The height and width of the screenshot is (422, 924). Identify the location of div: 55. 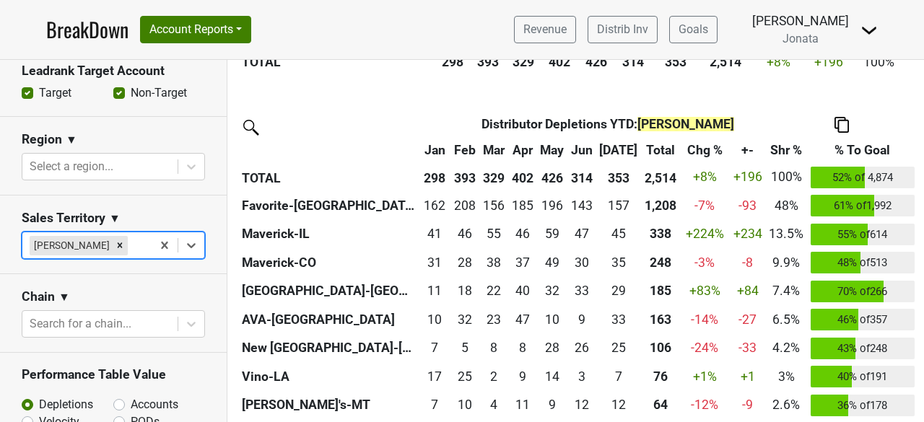
(494, 234).